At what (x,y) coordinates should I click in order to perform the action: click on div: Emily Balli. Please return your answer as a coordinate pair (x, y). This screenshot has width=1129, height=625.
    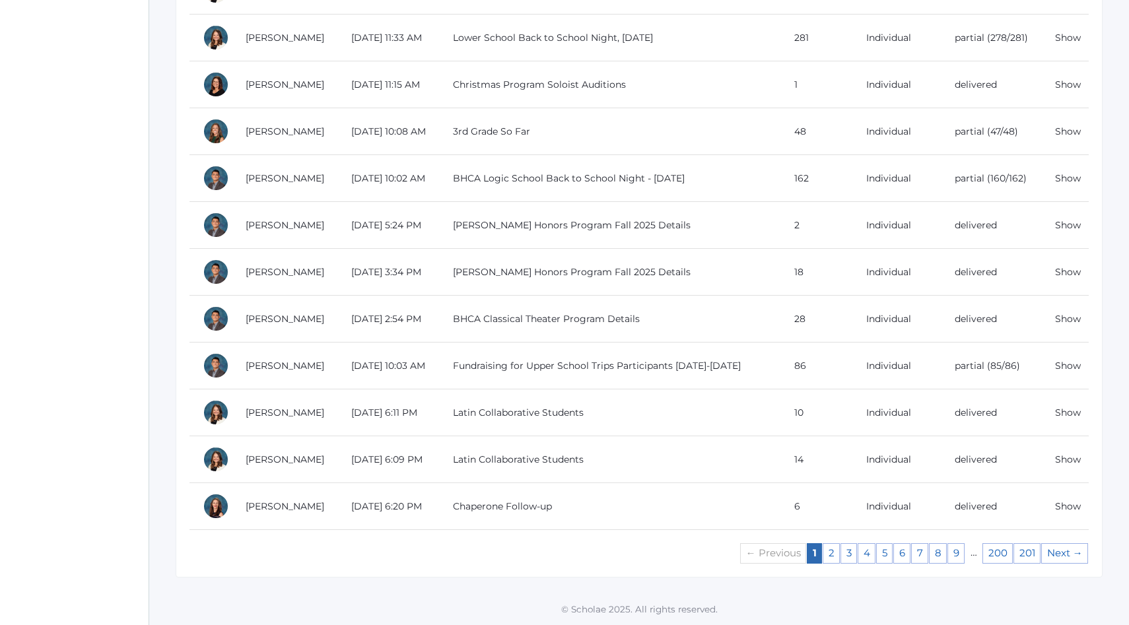
    Looking at the image, I should click on (216, 85).